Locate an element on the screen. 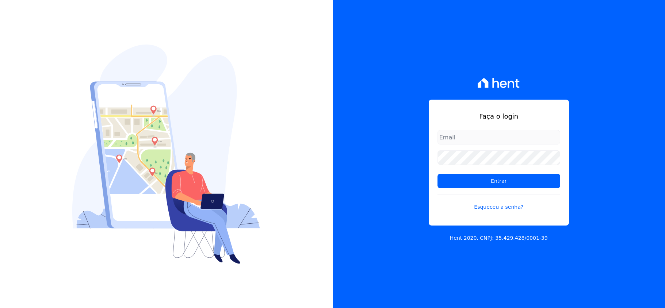 This screenshot has width=665, height=308. p: Hent 2020. CNPJ: 35.429.428/0001-39 is located at coordinates (498, 238).